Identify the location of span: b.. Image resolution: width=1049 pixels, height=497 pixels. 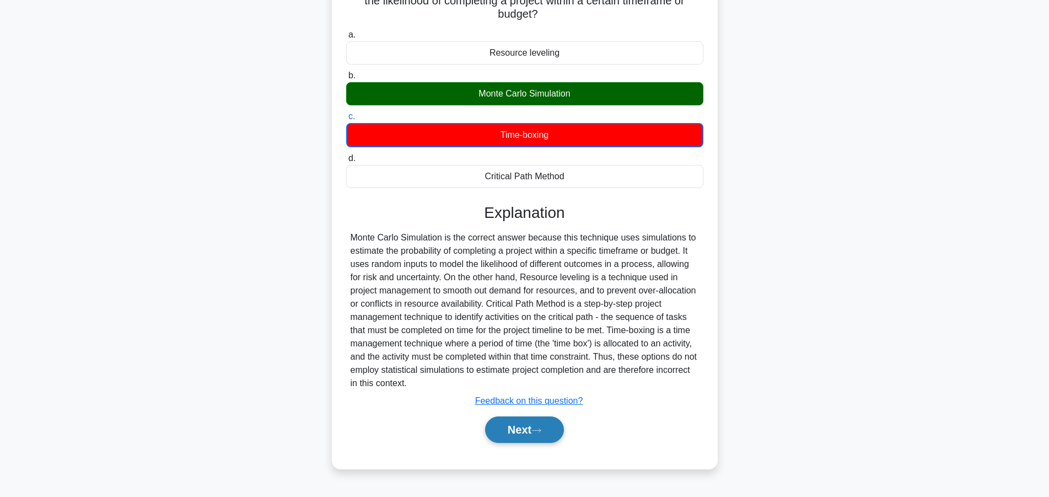
(352, 75).